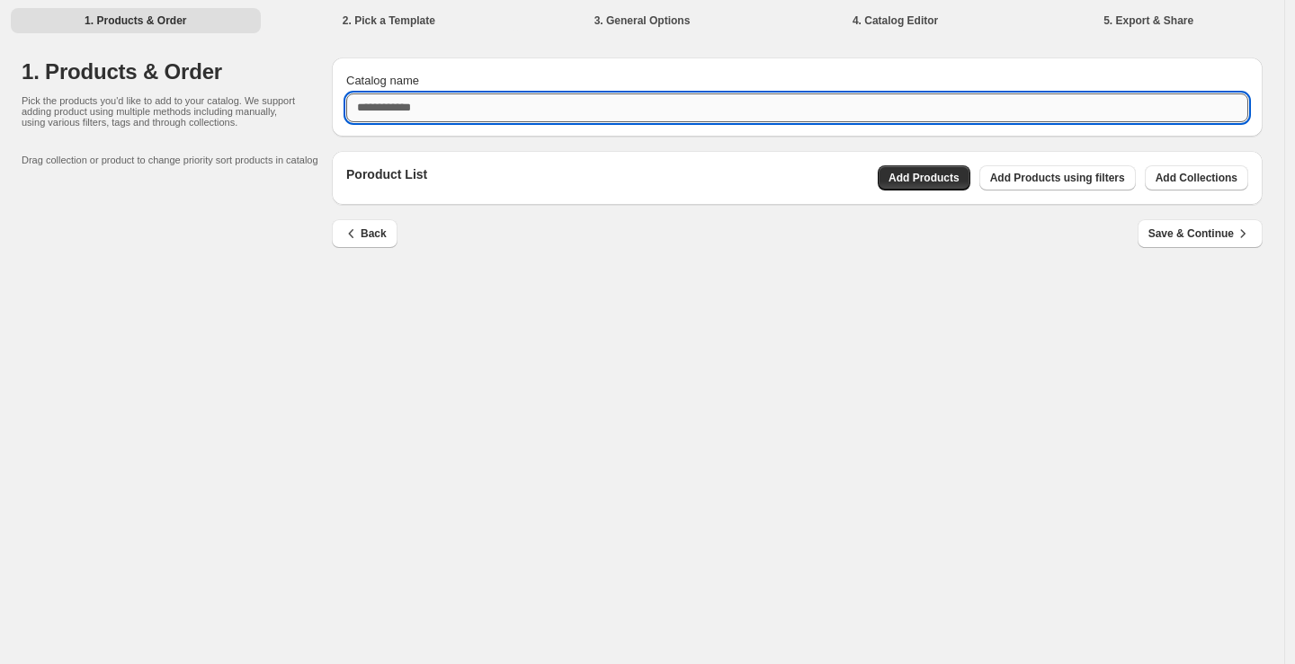  Describe the element at coordinates (364, 234) in the screenshot. I see `span: Back` at that location.